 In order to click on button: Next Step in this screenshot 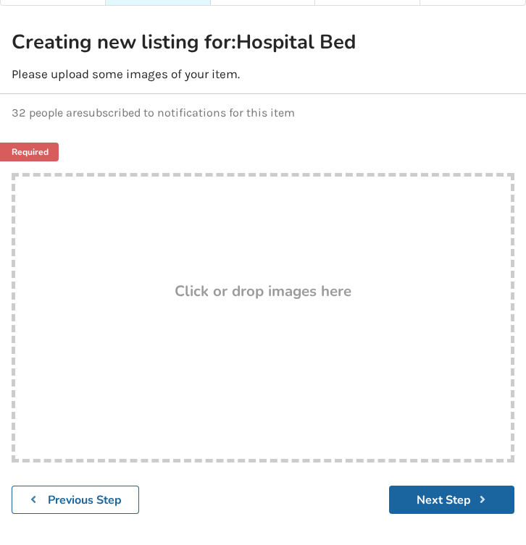, I will do `click(451, 500)`.